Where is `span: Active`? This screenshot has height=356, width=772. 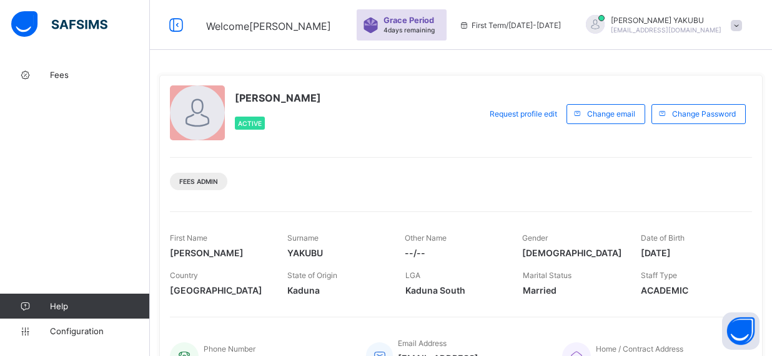
span: Active is located at coordinates (250, 124).